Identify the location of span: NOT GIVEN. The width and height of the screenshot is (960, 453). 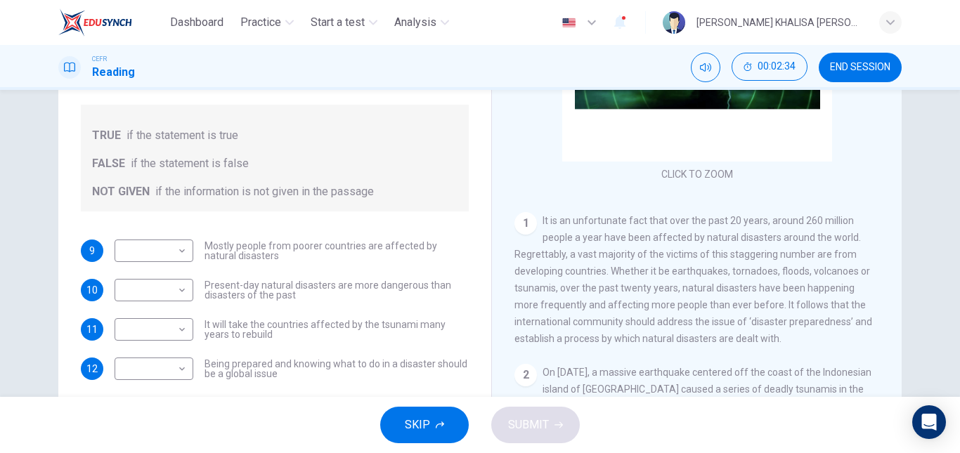
(121, 192).